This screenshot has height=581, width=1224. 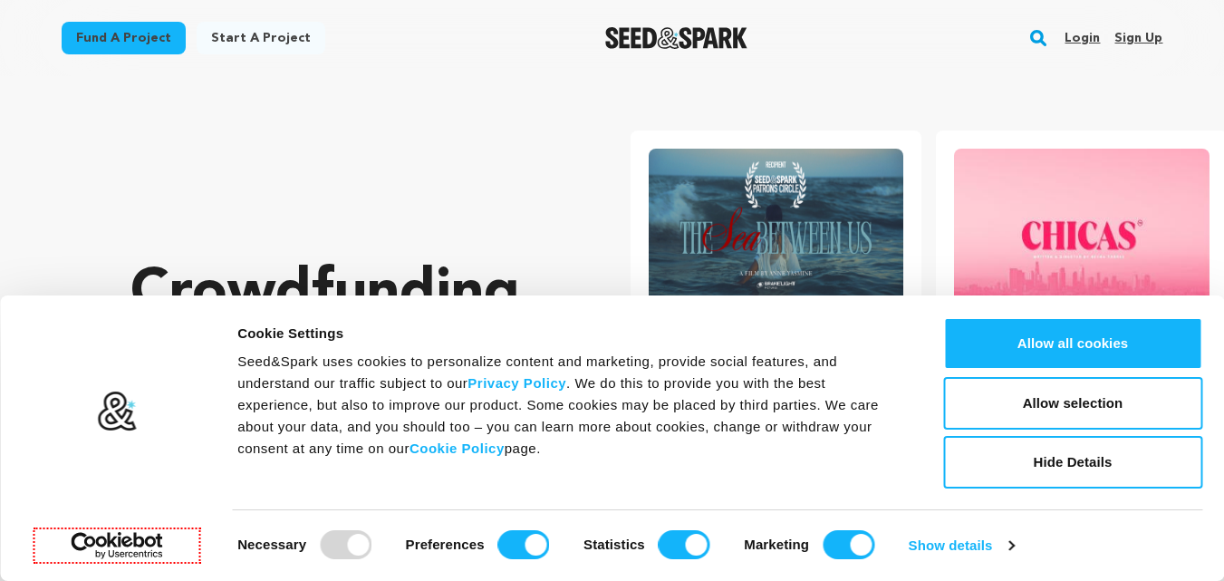 What do you see at coordinates (676, 38) in the screenshot?
I see `a: Seed&Spark Homepage` at bounding box center [676, 38].